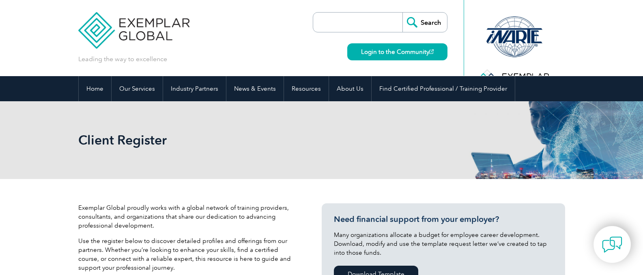  Describe the element at coordinates (95, 89) in the screenshot. I see `a: Home` at that location.